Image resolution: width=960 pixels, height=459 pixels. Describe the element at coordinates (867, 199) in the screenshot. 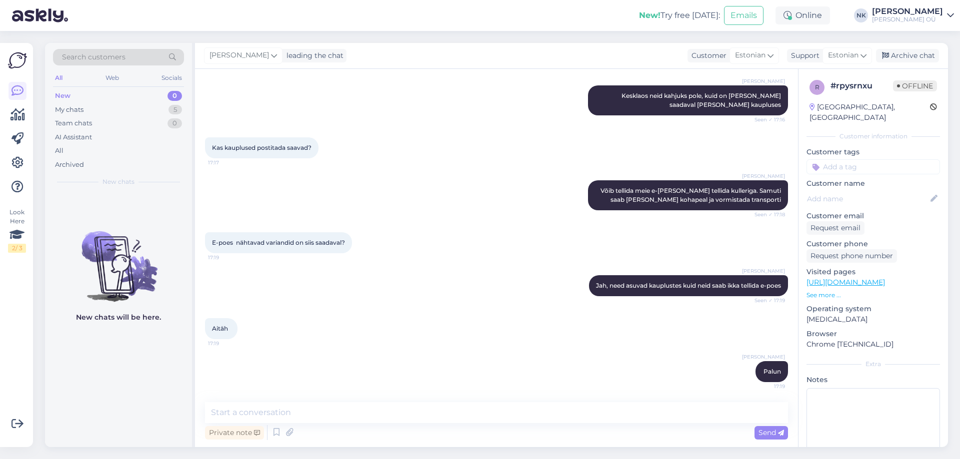

I see `input: Add name` at that location.